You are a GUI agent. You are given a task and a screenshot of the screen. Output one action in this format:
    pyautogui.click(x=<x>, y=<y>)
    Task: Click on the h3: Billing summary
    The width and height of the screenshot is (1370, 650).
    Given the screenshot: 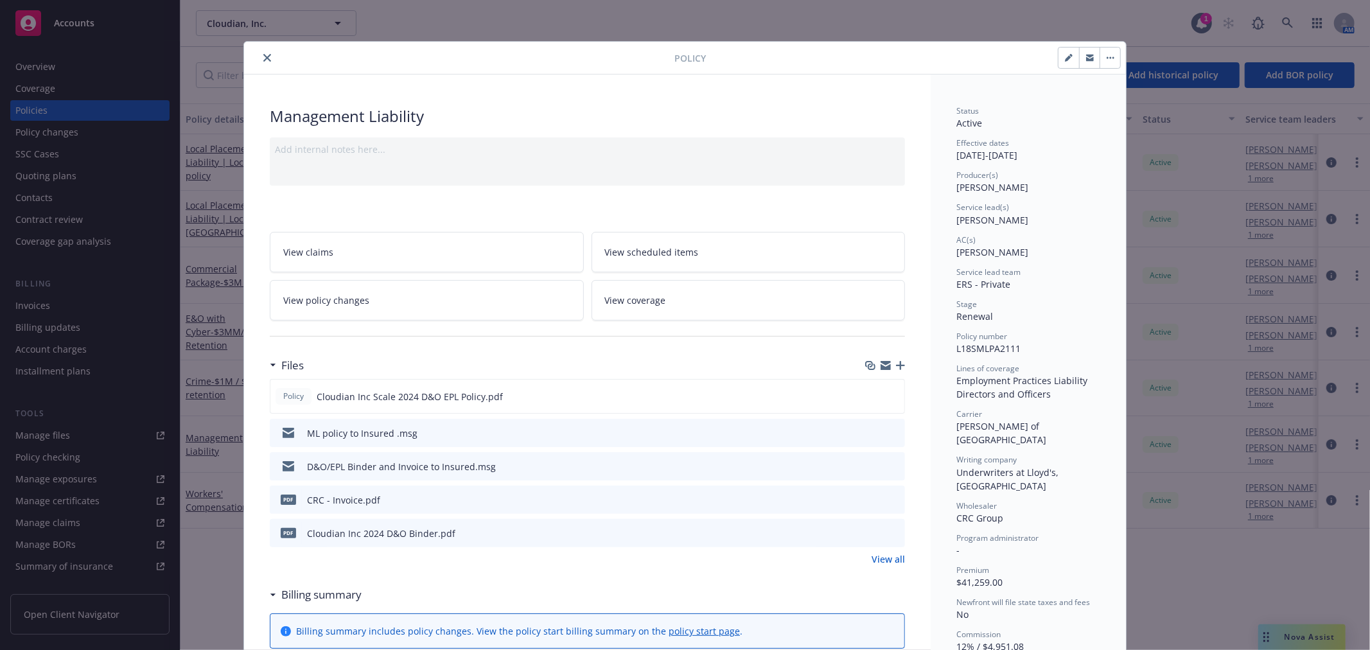 What is the action you would take?
    pyautogui.click(x=321, y=595)
    